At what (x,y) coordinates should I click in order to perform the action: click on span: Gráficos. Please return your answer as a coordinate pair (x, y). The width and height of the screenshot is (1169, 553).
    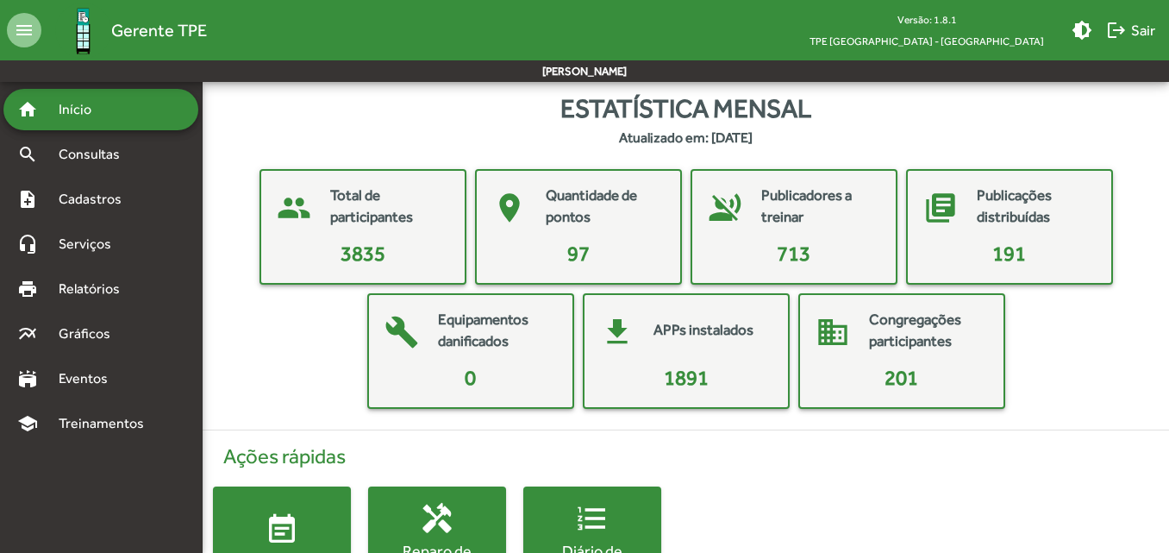
    Looking at the image, I should click on (91, 334).